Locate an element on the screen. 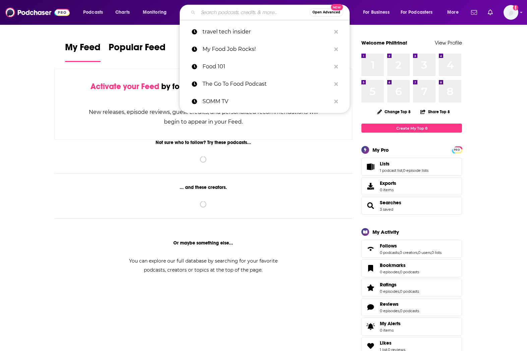 The width and height of the screenshot is (527, 351). a: My Alerts is located at coordinates (412, 327).